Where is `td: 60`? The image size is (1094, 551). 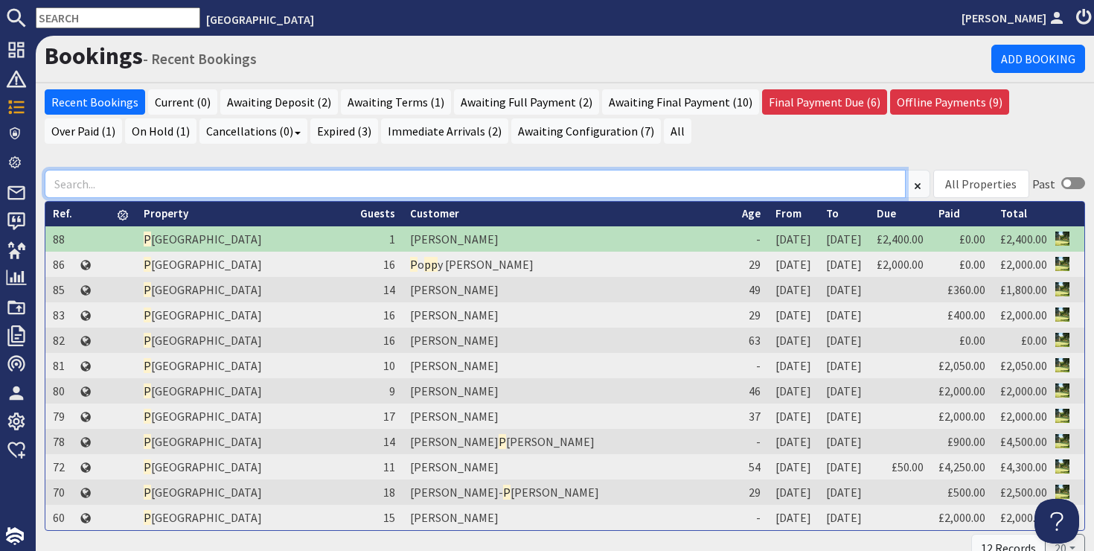
td: 60 is located at coordinates (63, 517).